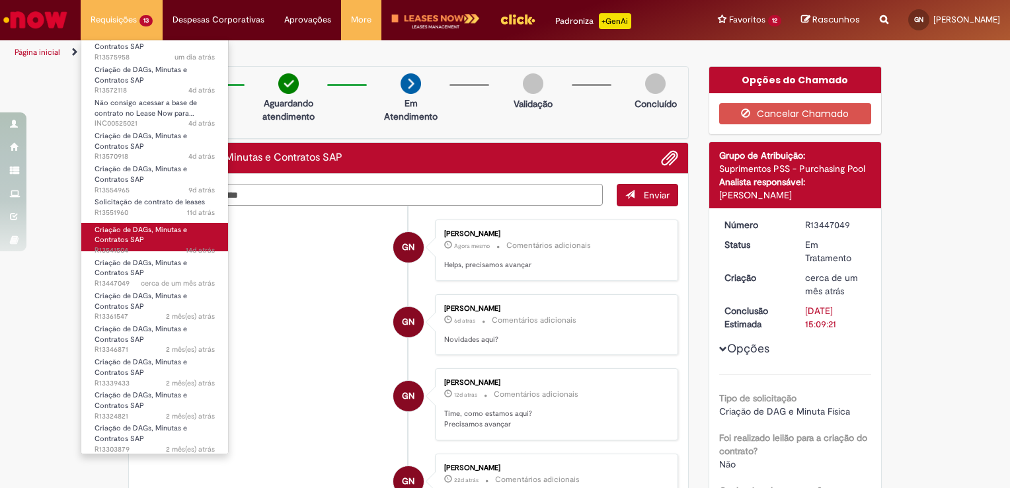 The width and height of the screenshot is (1010, 488). I want to click on div: Padroniza, so click(593, 21).